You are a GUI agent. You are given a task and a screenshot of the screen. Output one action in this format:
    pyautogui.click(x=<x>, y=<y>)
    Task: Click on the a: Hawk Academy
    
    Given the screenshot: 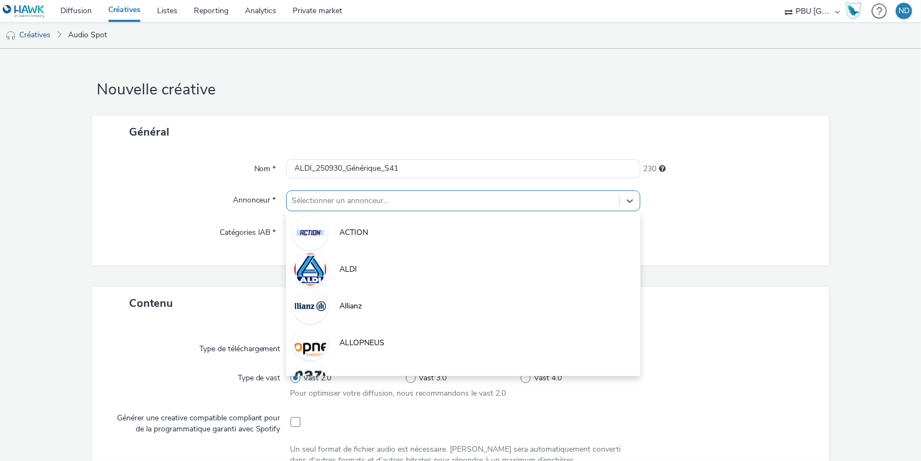 What is the action you would take?
    pyautogui.click(x=856, y=11)
    